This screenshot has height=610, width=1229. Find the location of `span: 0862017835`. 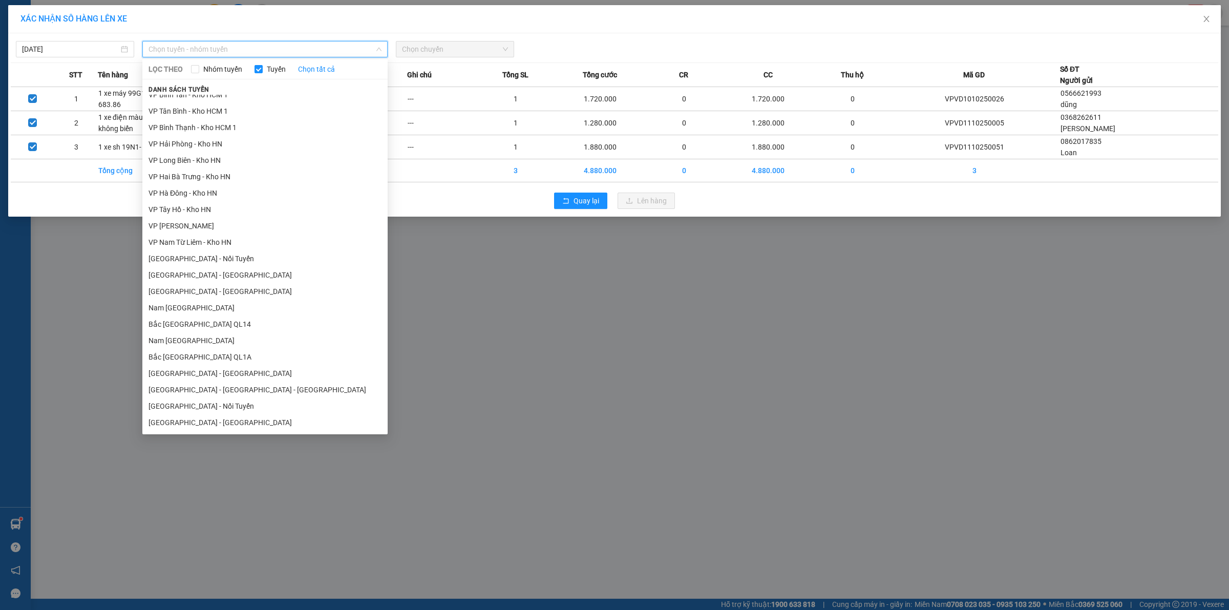

span: 0862017835 is located at coordinates (1081, 141).